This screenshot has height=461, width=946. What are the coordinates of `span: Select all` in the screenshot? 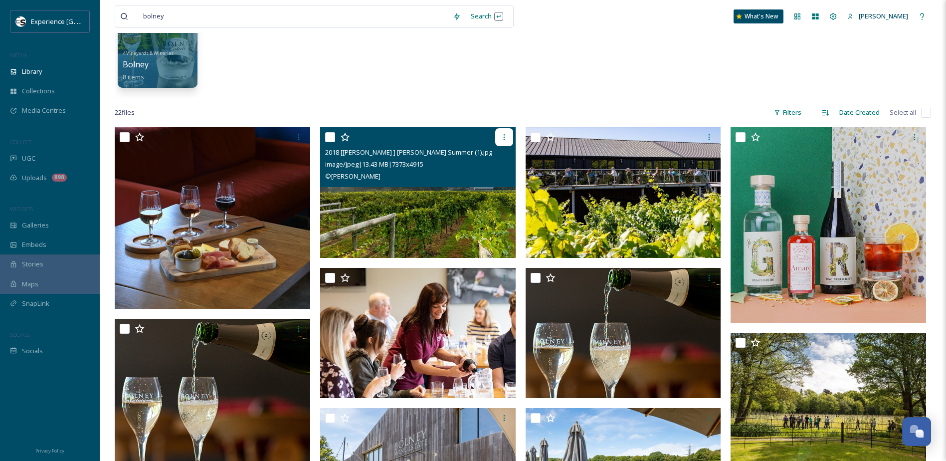 It's located at (902, 112).